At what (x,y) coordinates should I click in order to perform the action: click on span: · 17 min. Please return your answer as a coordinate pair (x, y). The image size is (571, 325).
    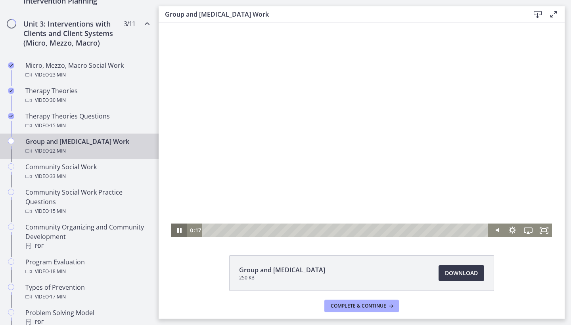
    Looking at the image, I should click on (57, 297).